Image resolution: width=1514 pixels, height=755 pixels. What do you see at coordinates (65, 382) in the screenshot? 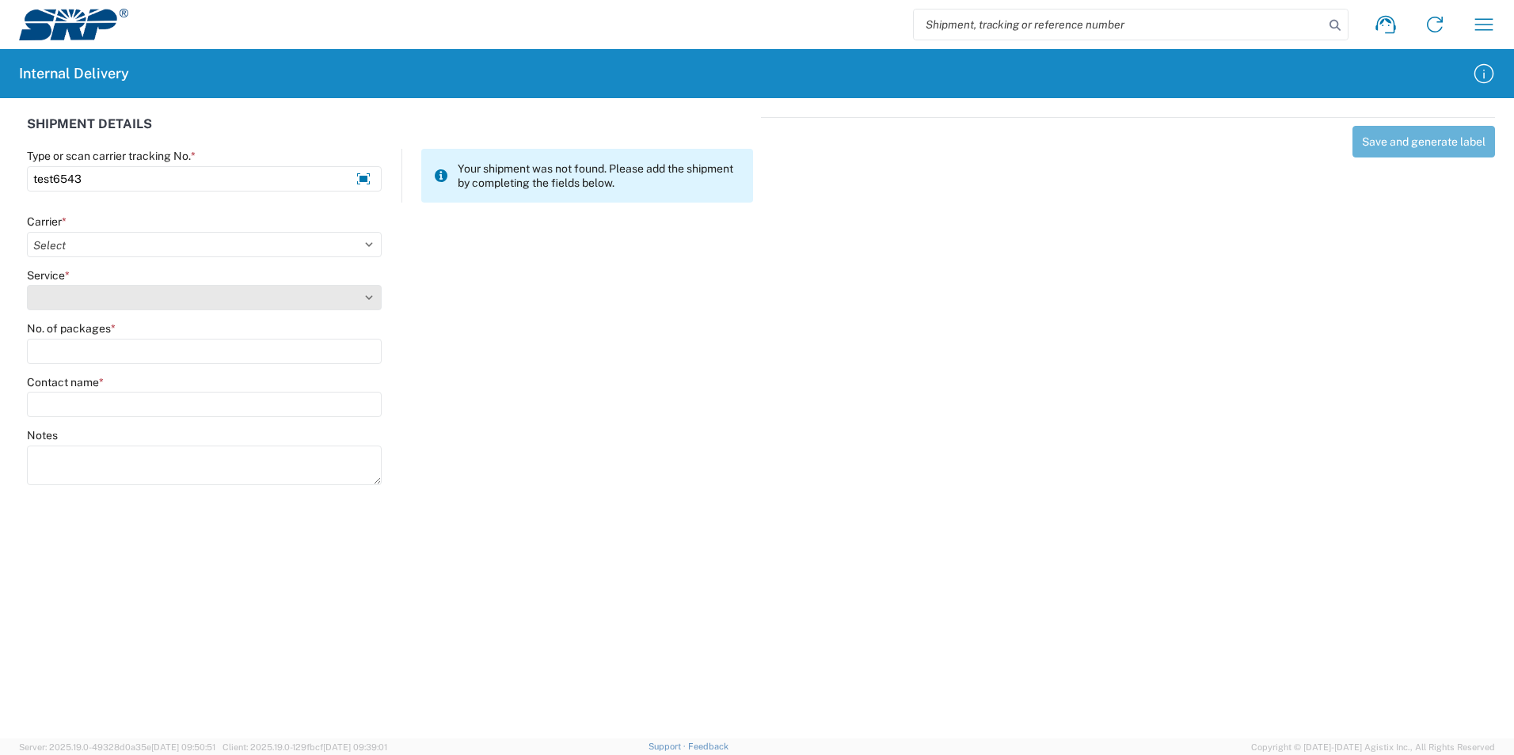
I see `label: Contact name` at bounding box center [65, 382].